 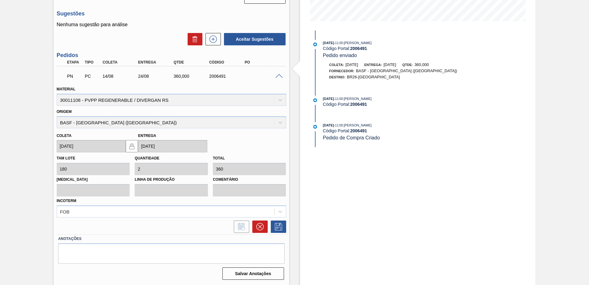 What do you see at coordinates (192, 76) in the screenshot?
I see `div: 360,000` at bounding box center [192, 76].